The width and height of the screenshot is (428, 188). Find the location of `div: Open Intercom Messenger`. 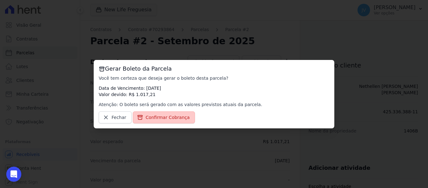

div: Open Intercom Messenger is located at coordinates (14, 174).